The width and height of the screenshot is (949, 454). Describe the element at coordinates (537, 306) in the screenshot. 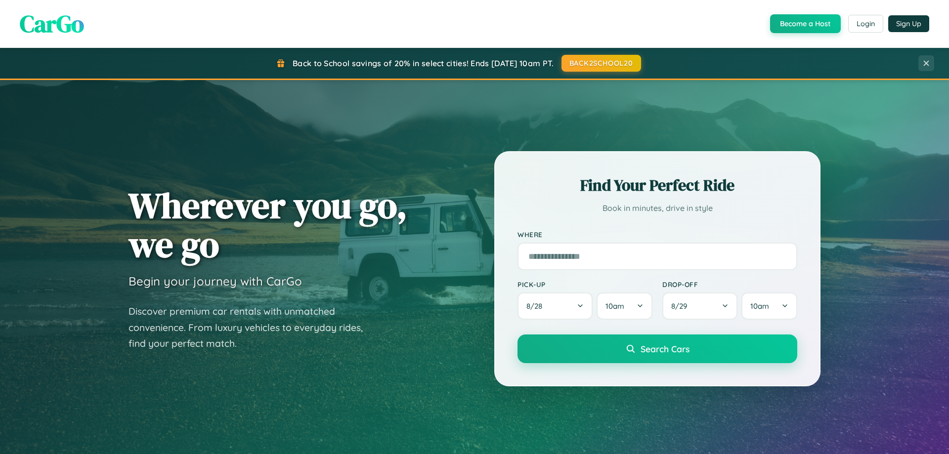

I see `span: 8 / 28` at that location.